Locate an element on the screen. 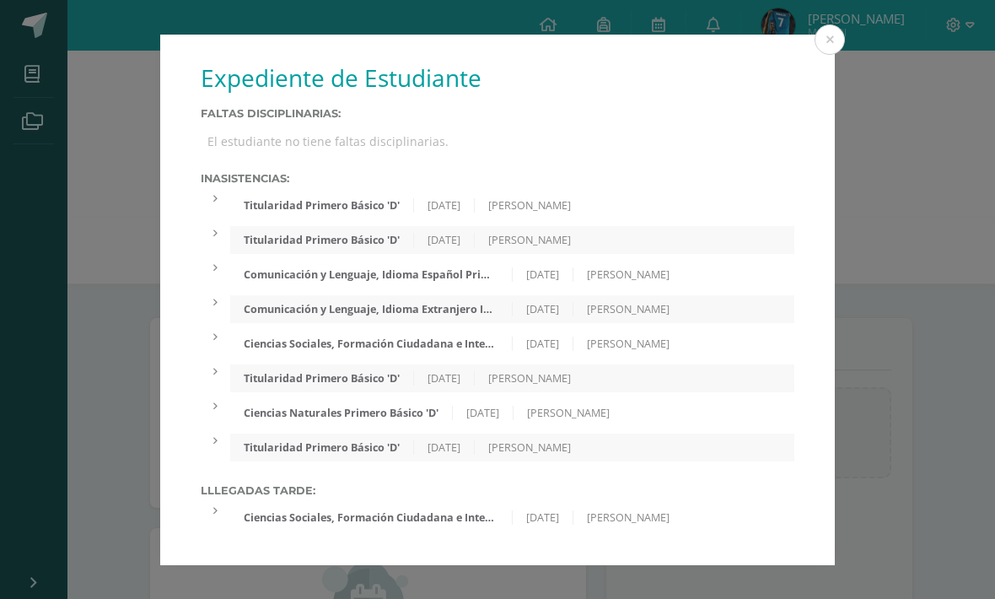  label: Inasistencias: is located at coordinates (497, 178).